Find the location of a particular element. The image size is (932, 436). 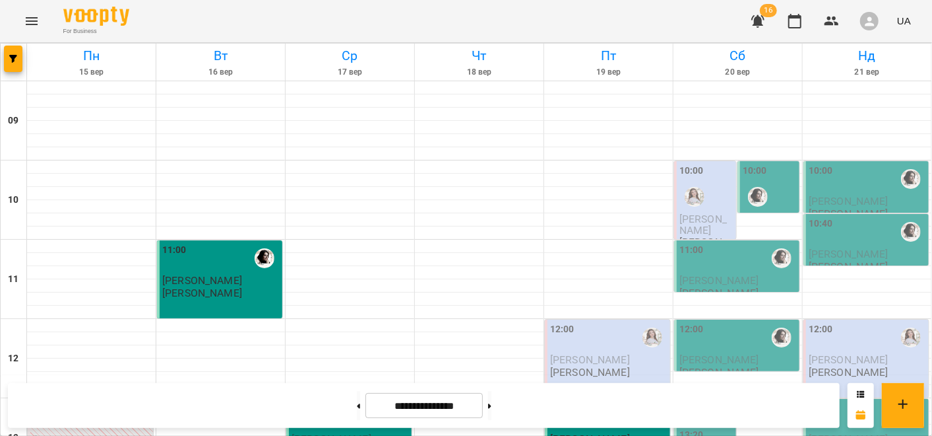

h6: 15 вер is located at coordinates (91, 72).